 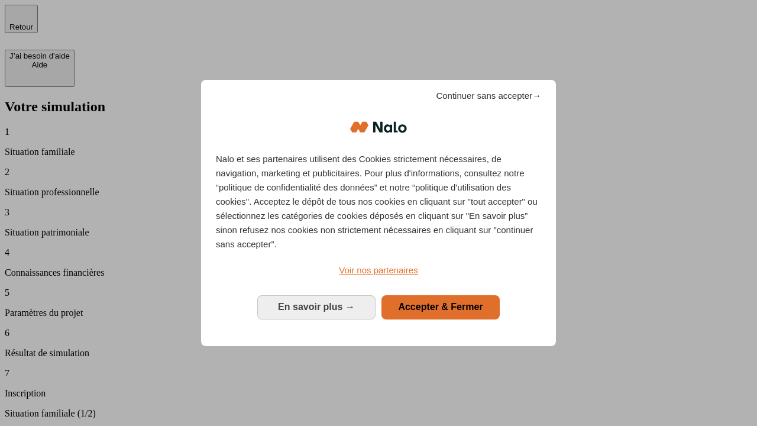 I want to click on button: En savoir plus: Configurer vos consentements, so click(x=316, y=307).